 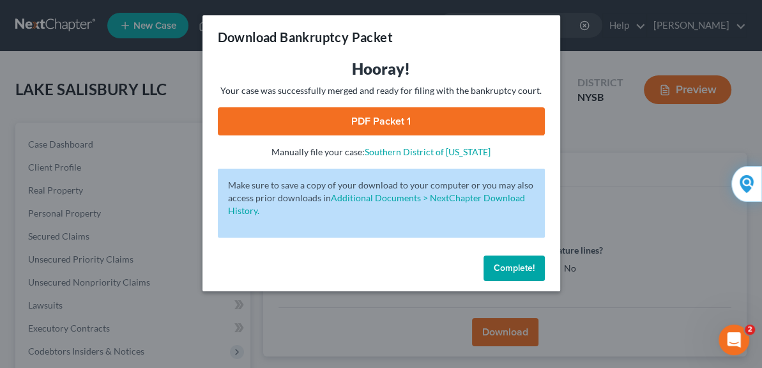 I want to click on a: PDF Packet 1, so click(x=381, y=121).